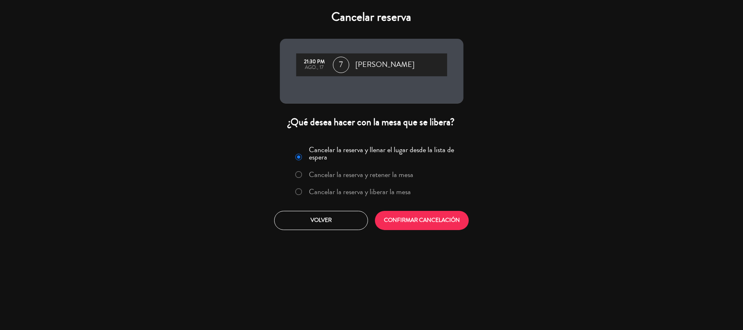 This screenshot has height=330, width=743. Describe the element at coordinates (341, 65) in the screenshot. I see `span: 7` at that location.